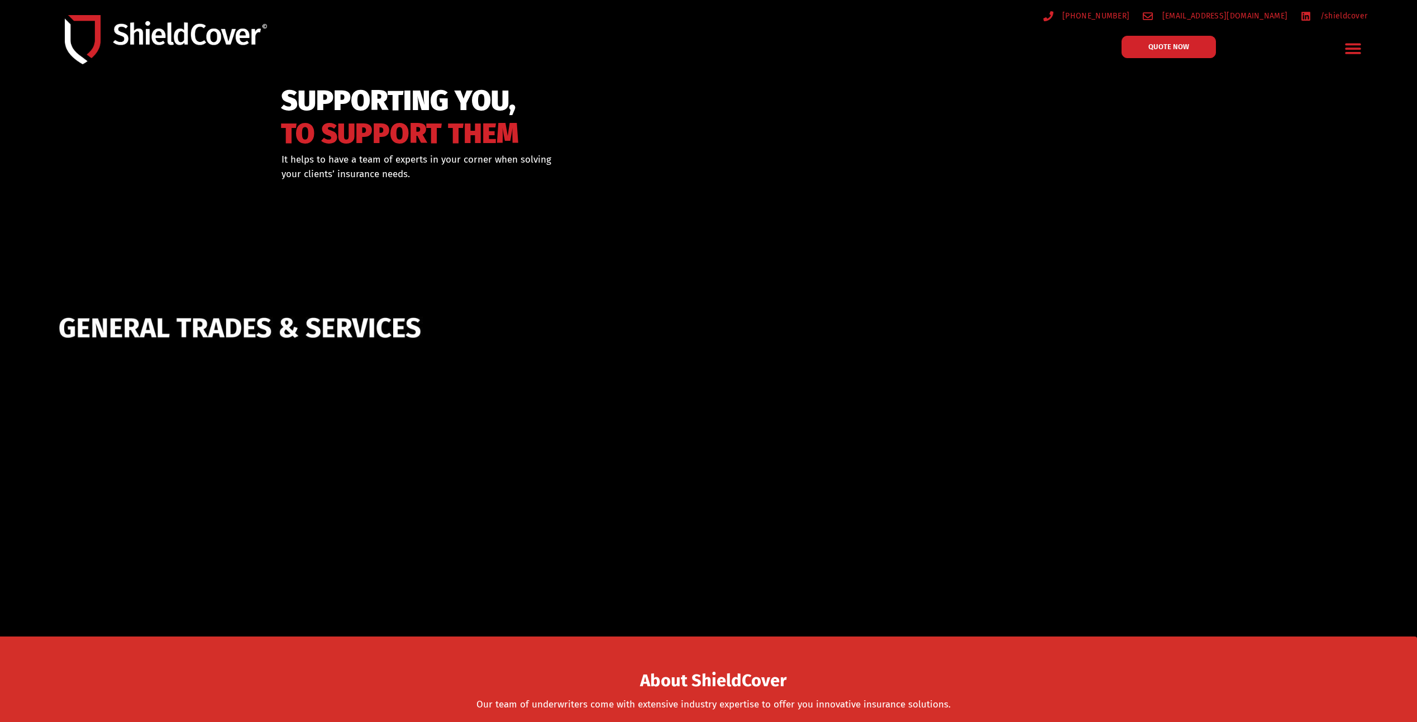 This screenshot has height=722, width=1417. What do you see at coordinates (1343, 16) in the screenshot?
I see `span: /shieldcover` at bounding box center [1343, 16].